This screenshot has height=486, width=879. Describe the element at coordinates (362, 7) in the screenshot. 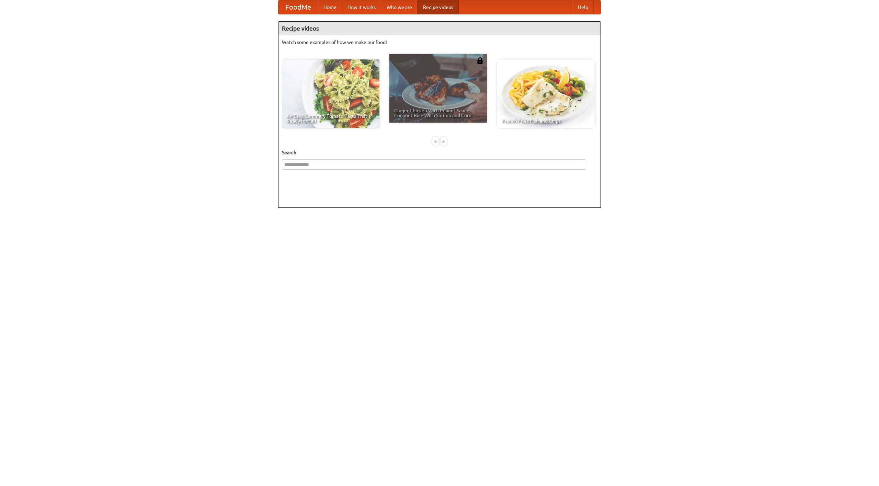

I see `a: How it works` at that location.